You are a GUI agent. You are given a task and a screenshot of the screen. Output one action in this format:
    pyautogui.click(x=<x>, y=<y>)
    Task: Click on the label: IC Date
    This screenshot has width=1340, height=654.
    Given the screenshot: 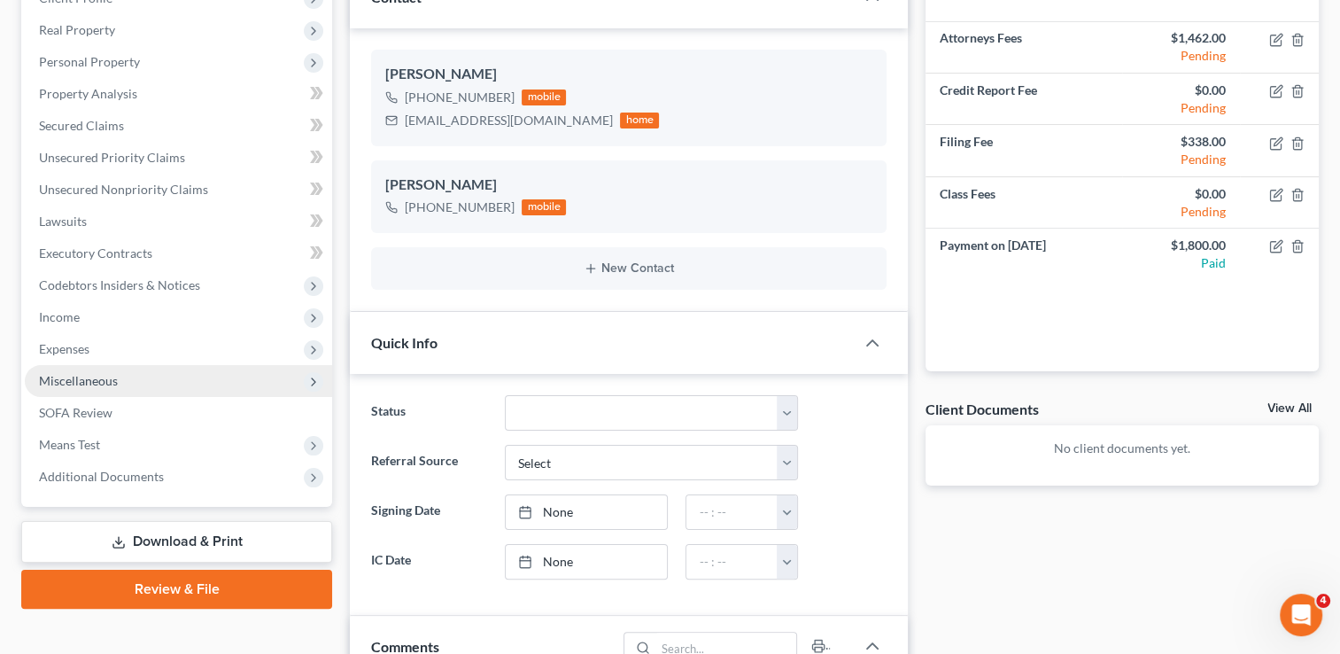 What is the action you would take?
    pyautogui.click(x=429, y=561)
    